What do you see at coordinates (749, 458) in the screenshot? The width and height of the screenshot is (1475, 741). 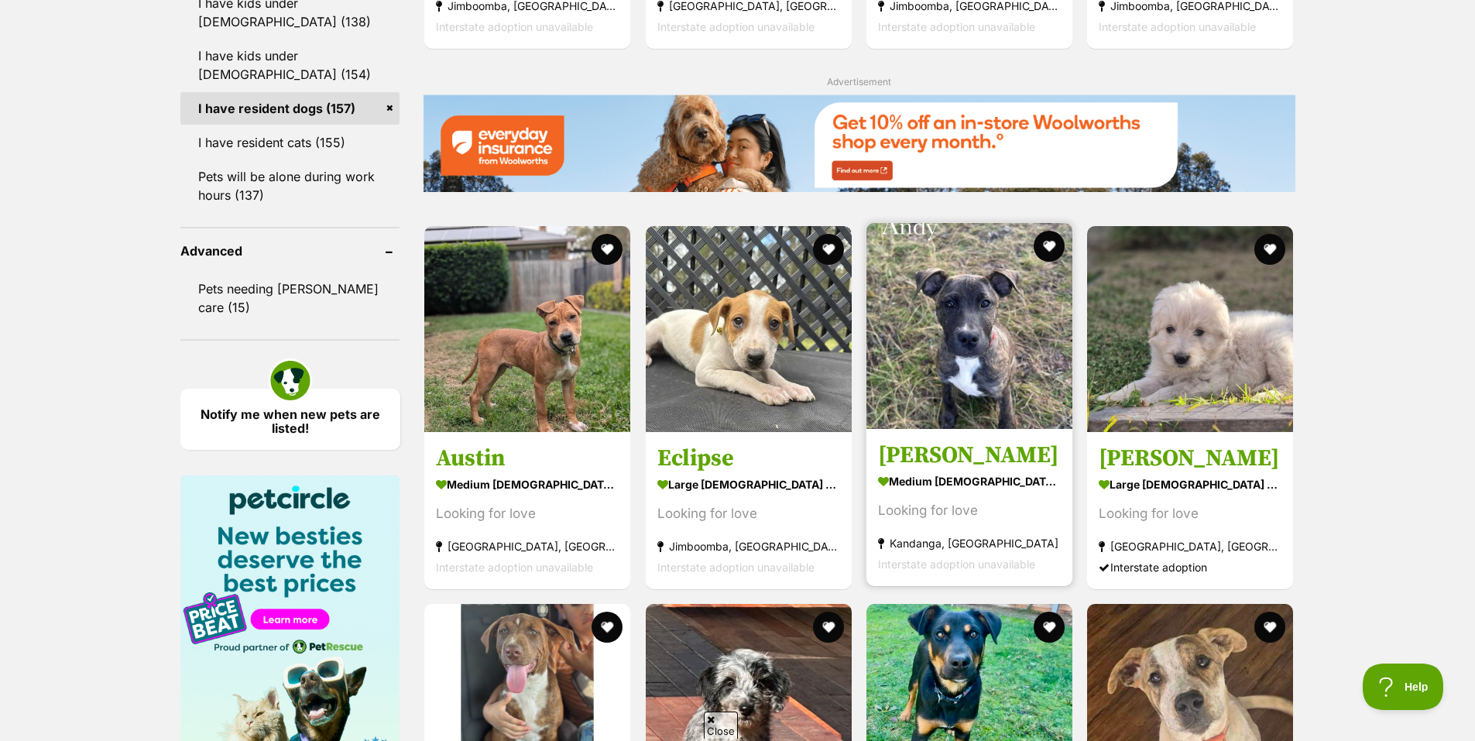 I see `h3: Eclipse` at bounding box center [749, 458].